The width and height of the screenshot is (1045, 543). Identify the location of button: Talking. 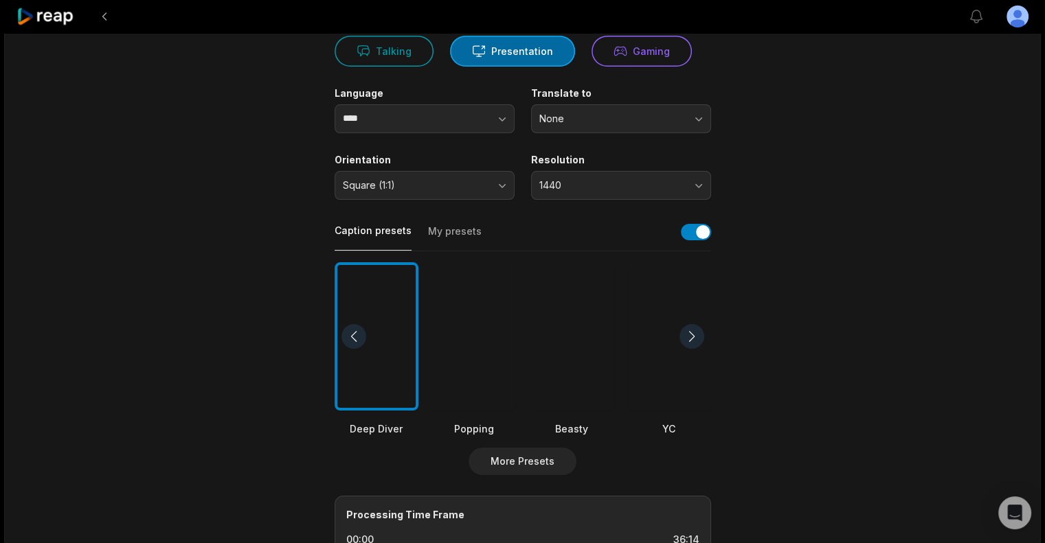
(384, 51).